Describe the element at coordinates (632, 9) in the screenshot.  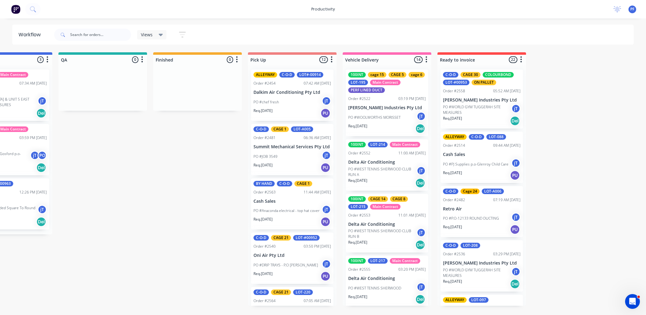
I see `span: PF` at that location.